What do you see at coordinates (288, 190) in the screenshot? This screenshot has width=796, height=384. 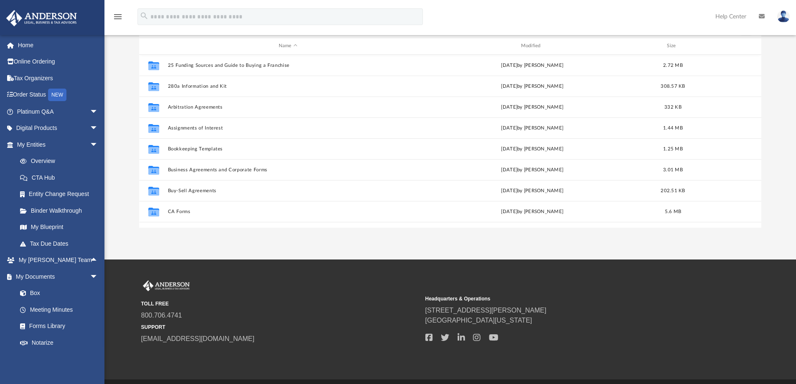 I see `button: Buy-Sell Agreements` at bounding box center [288, 190].